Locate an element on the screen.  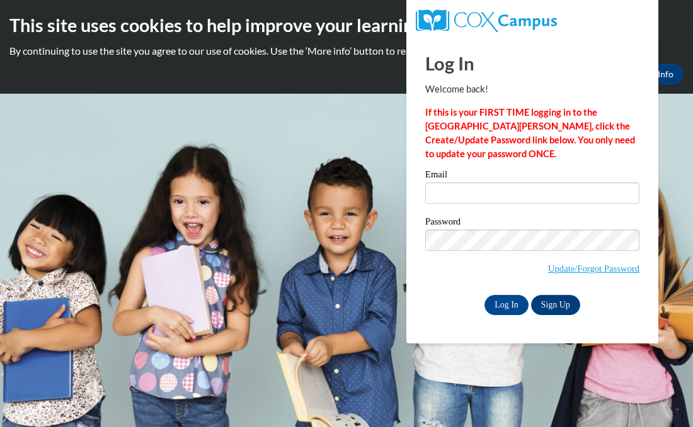
a: Sign Up is located at coordinates (555, 305).